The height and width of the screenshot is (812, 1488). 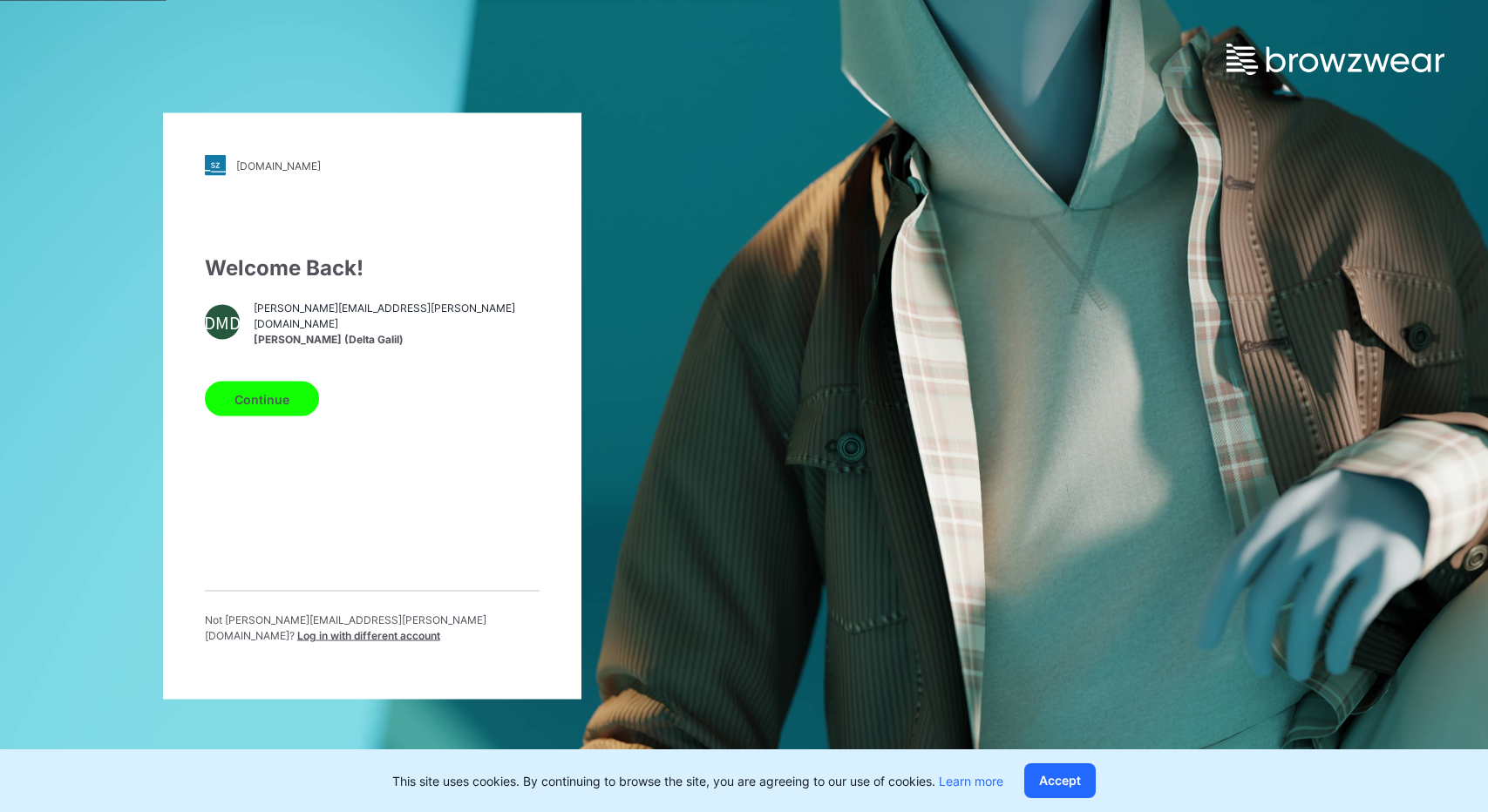 What do you see at coordinates (1335, 59) in the screenshot?
I see `img: browzwear-logo.e42bd6dac1945053ebaf764b6aa21510.svg` at bounding box center [1335, 59].